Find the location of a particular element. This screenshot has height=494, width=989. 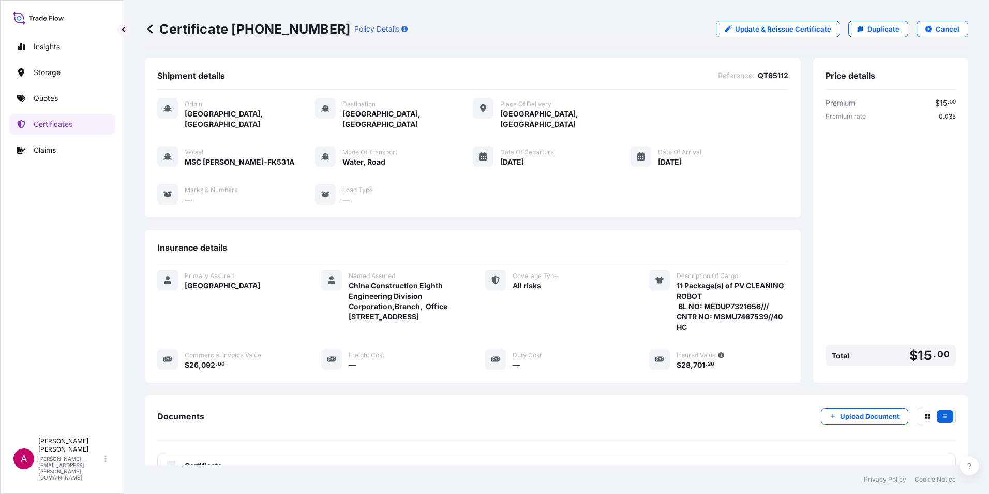

span: Price details is located at coordinates (851, 76).